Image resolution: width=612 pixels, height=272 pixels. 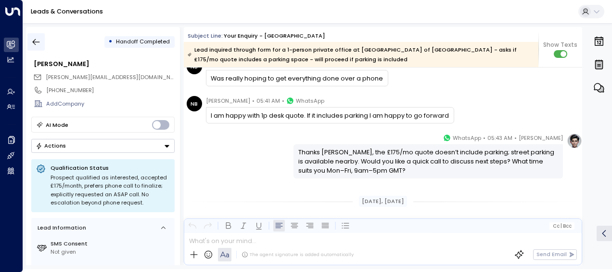 What do you see at coordinates (51, 145) in the screenshot?
I see `div: Actions` at bounding box center [51, 145].